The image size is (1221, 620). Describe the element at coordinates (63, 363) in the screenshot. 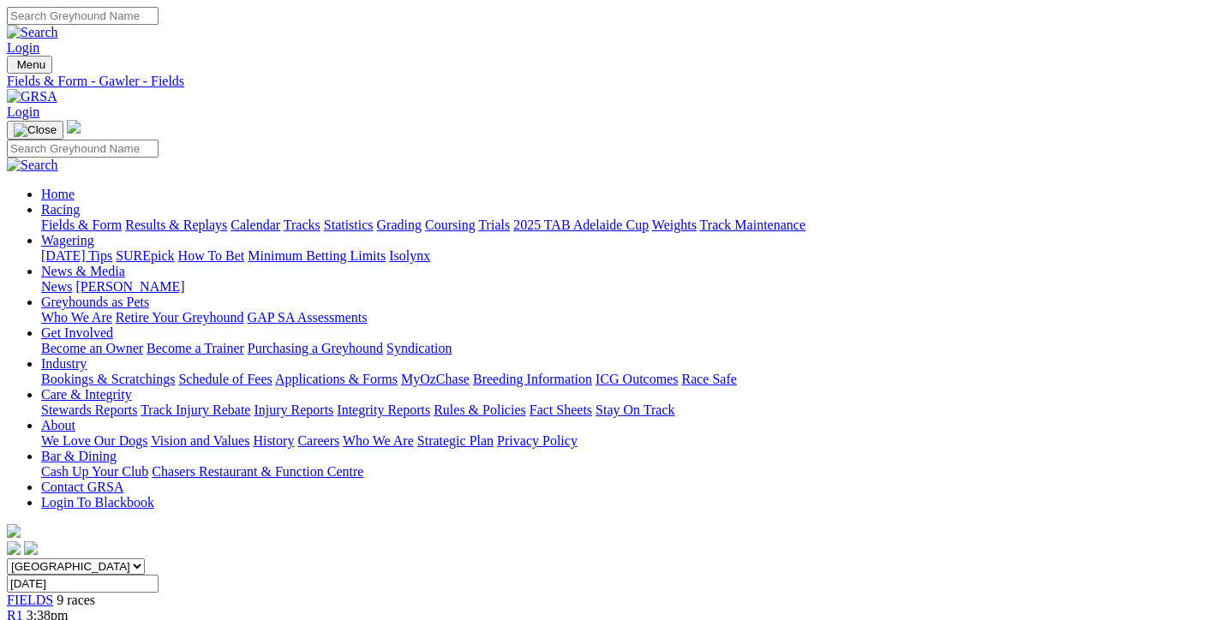

I see `a: Industry` at that location.